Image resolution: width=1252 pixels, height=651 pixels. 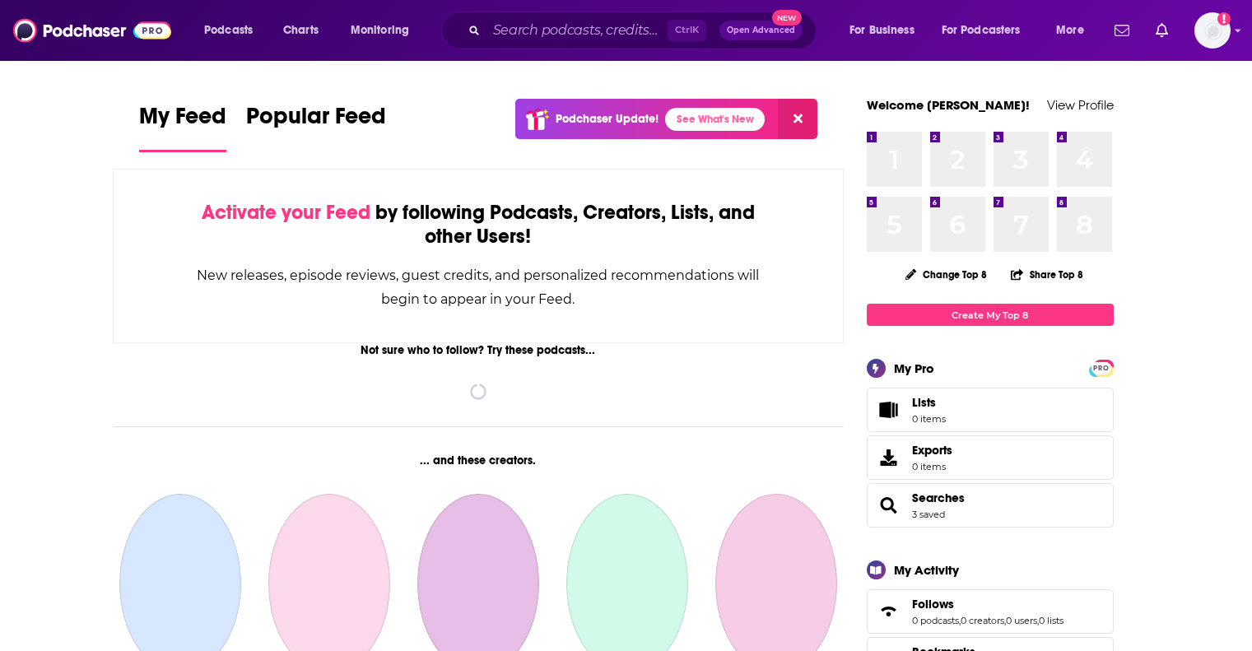 I want to click on span: Ctrl K, so click(x=687, y=30).